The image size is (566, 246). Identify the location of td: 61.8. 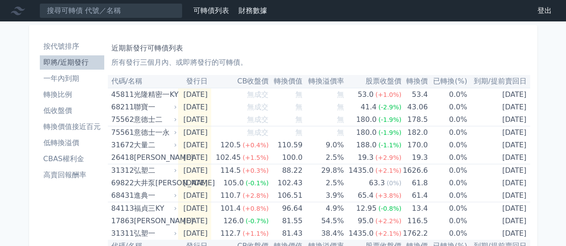
(414, 183).